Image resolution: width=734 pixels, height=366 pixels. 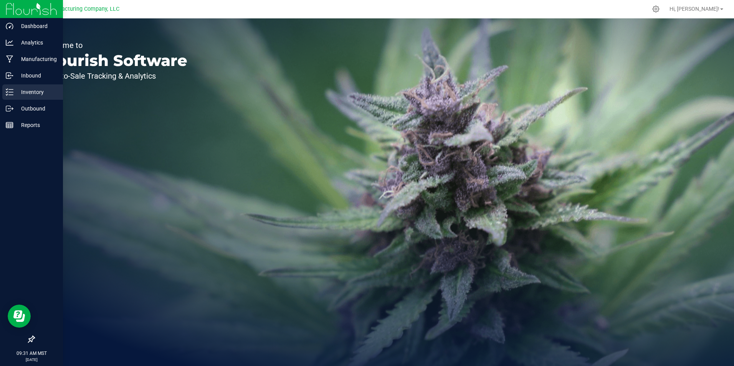 What do you see at coordinates (114, 61) in the screenshot?
I see `p: Flourish Software` at bounding box center [114, 61].